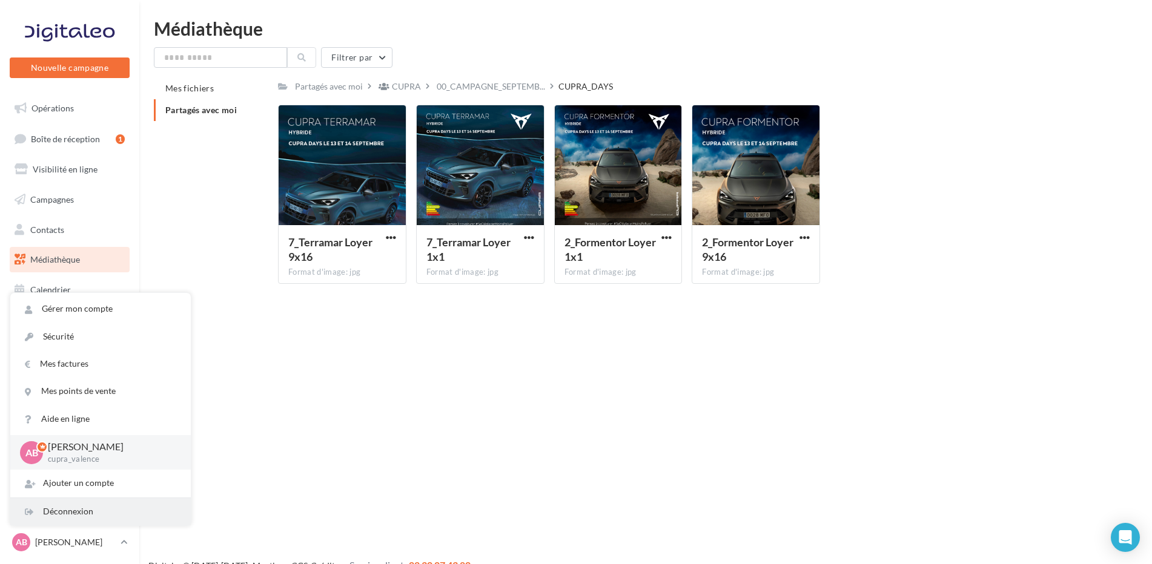 The image size is (1152, 564). Describe the element at coordinates (406, 87) in the screenshot. I see `div: CUPRA` at that location.